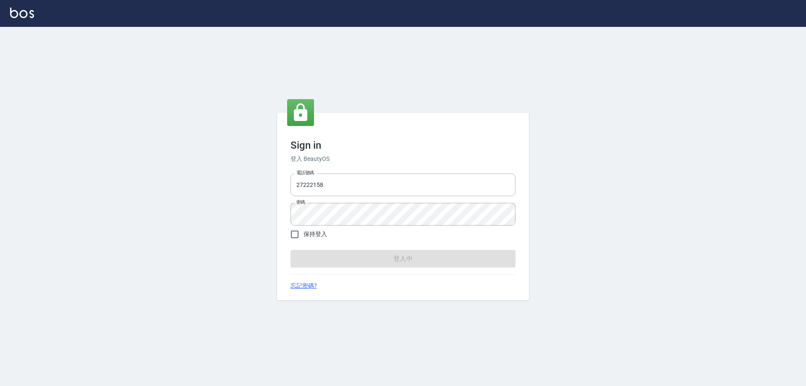  I want to click on img: Logo, so click(22, 13).